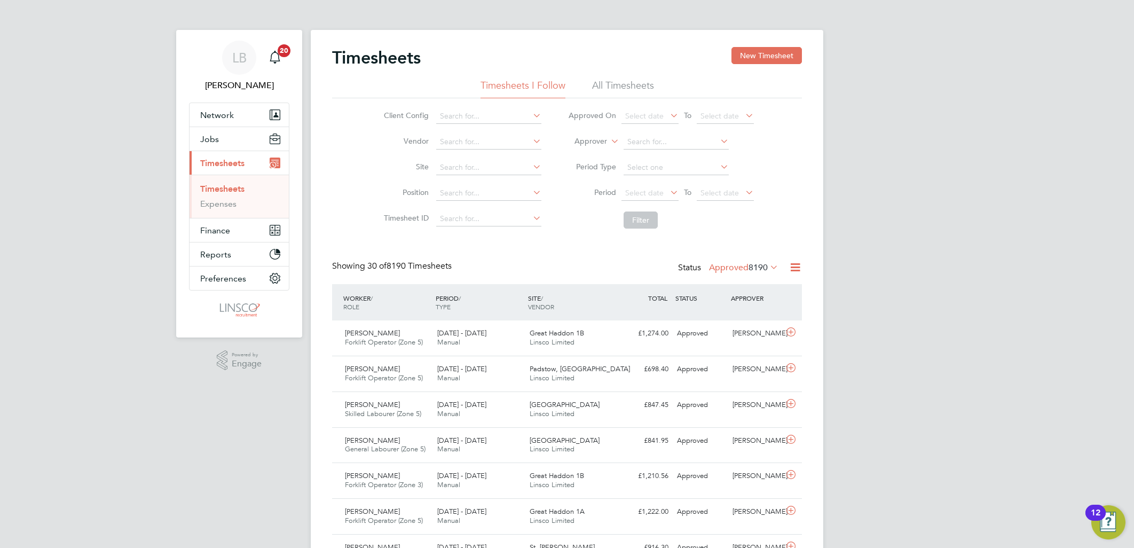 The image size is (1134, 548). Describe the element at coordinates (386, 302) in the screenshot. I see `div: WORKER` at that location.